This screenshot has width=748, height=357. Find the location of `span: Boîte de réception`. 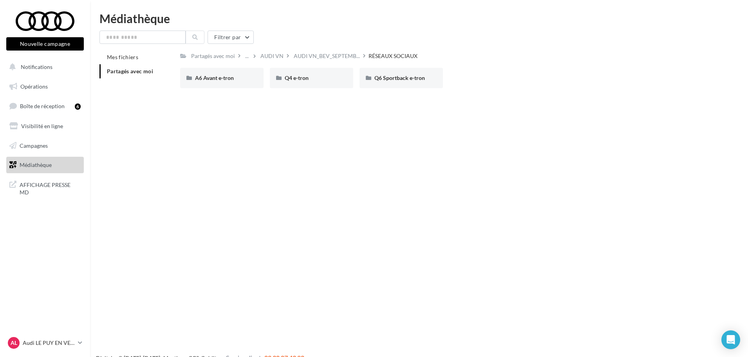

span: Boîte de réception is located at coordinates (42, 106).